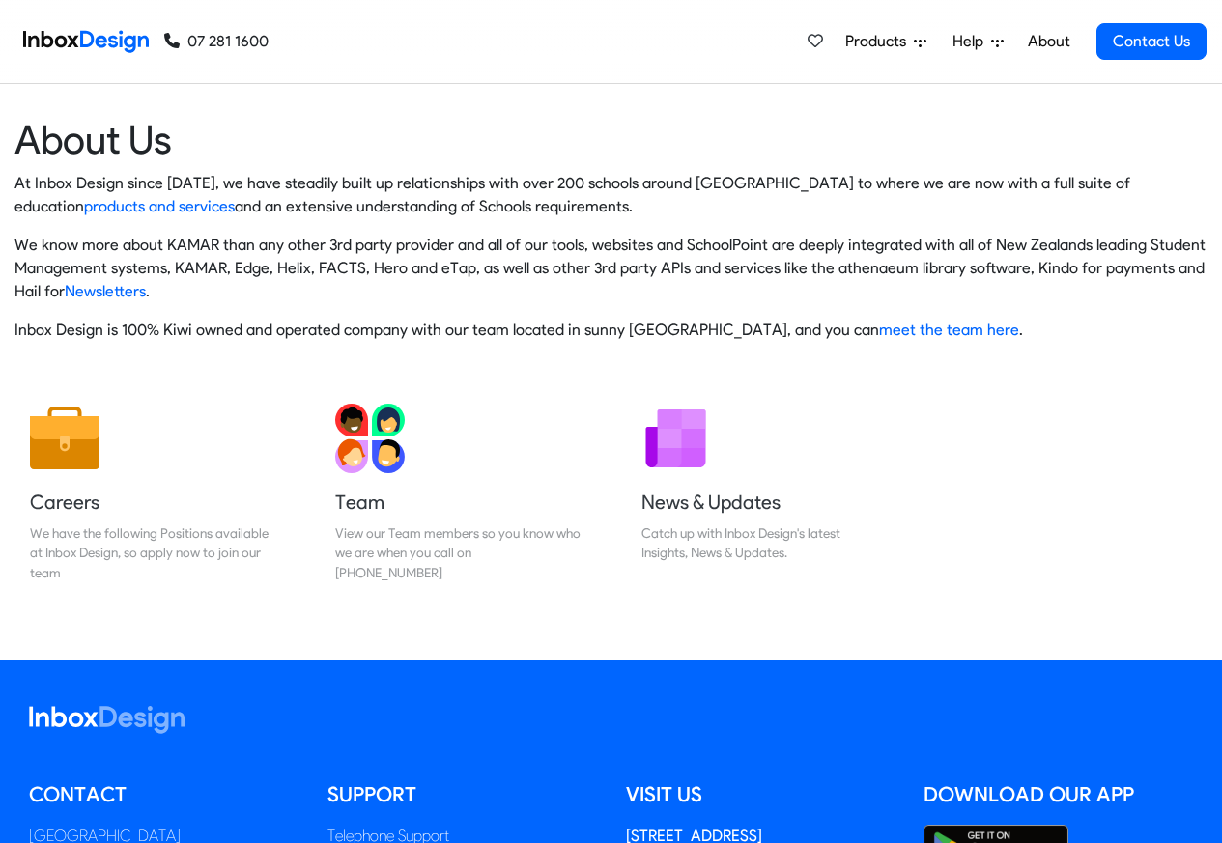  Describe the element at coordinates (163, 795) in the screenshot. I see `h5: Contact` at that location.